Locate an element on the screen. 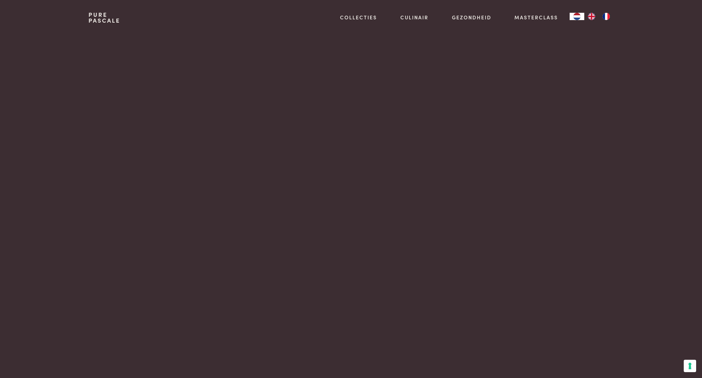 The width and height of the screenshot is (702, 378). div: Language is located at coordinates (577, 16).